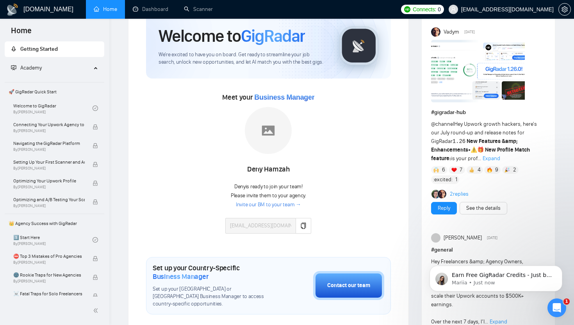 This screenshot has height=325, width=574. I want to click on button: Contact our team, so click(349, 286).